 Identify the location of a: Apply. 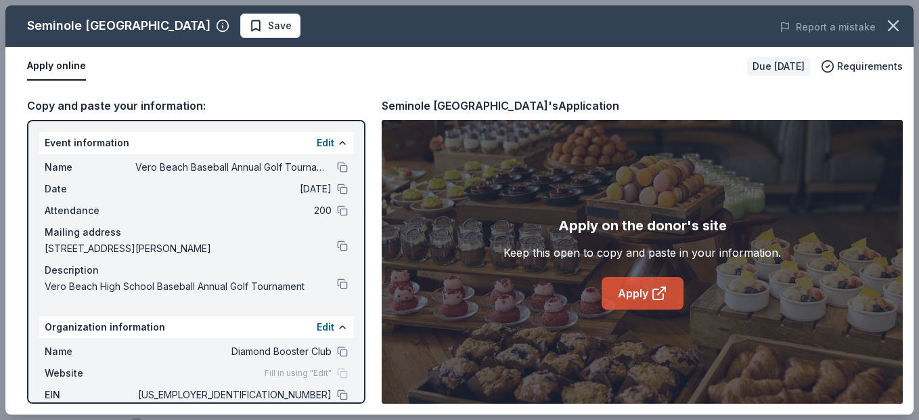
(642, 293).